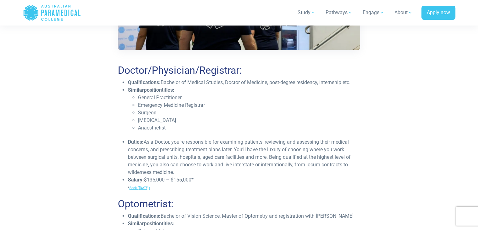 This screenshot has height=230, width=478. What do you see at coordinates (180, 70) in the screenshot?
I see `span: Doctor/Physician/Registrar:` at bounding box center [180, 70].